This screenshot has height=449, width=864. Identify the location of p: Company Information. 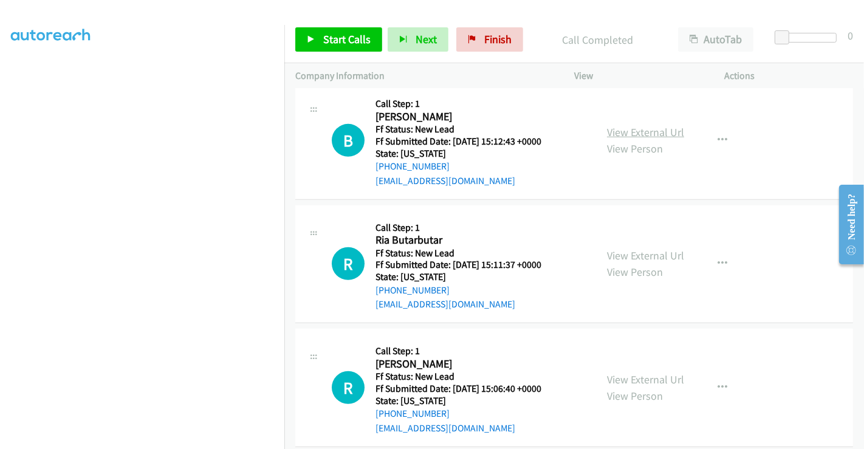
(423, 76).